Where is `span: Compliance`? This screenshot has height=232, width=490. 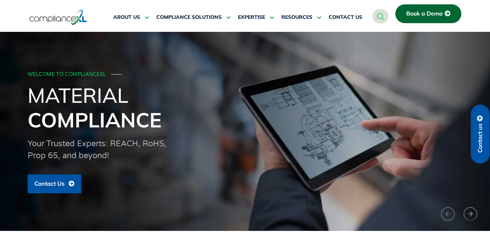
span: Compliance is located at coordinates (94, 120).